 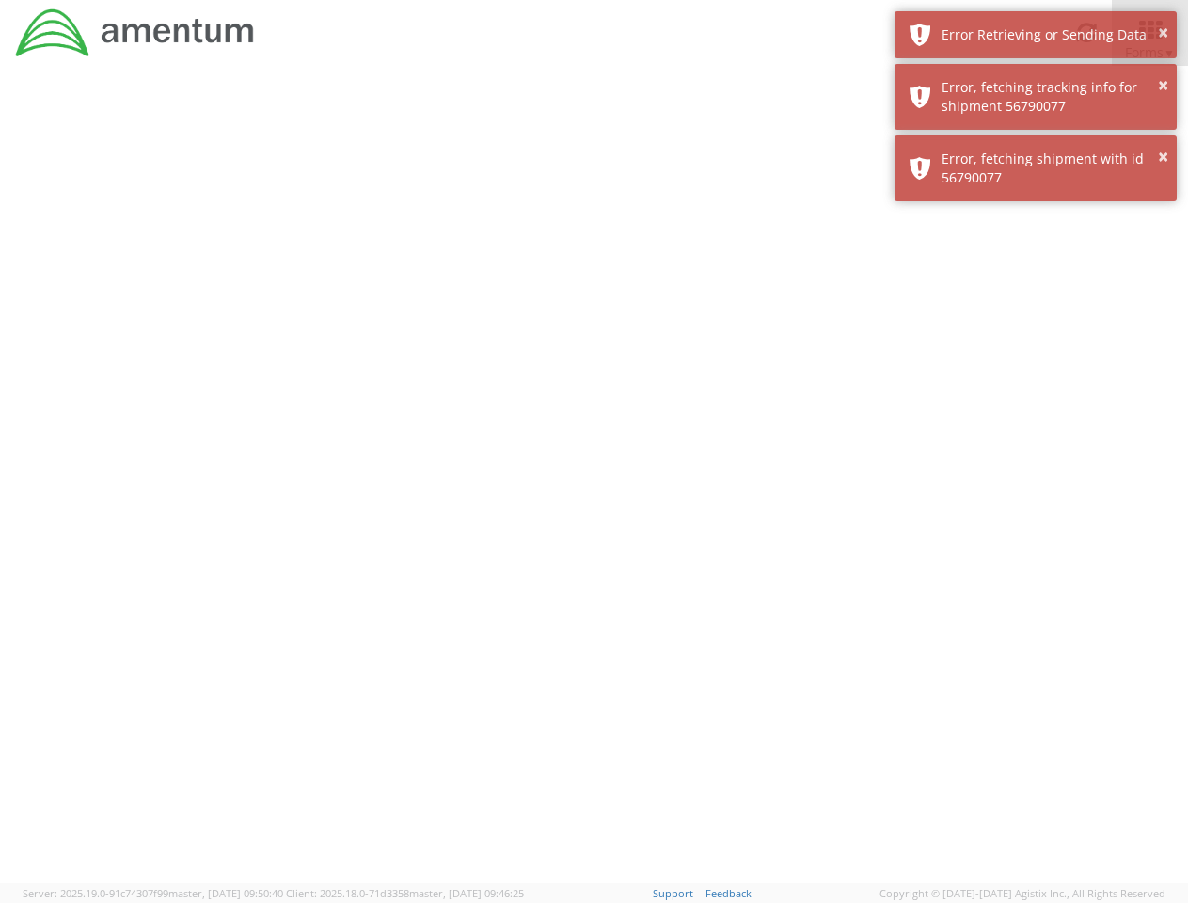 What do you see at coordinates (135, 33) in the screenshot?
I see `img: dyn-intl-logo-049831509241104b2a82.png` at bounding box center [135, 33].